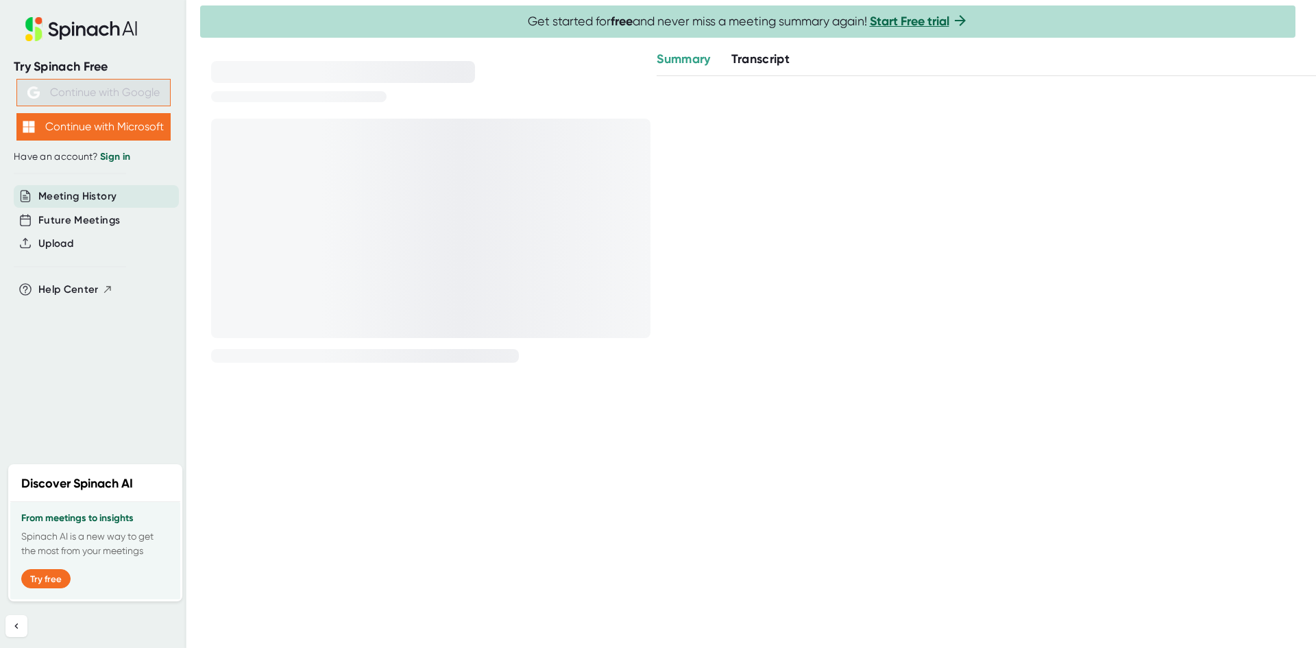 This screenshot has width=1316, height=648. What do you see at coordinates (79, 220) in the screenshot?
I see `button: Future Meetings` at bounding box center [79, 220].